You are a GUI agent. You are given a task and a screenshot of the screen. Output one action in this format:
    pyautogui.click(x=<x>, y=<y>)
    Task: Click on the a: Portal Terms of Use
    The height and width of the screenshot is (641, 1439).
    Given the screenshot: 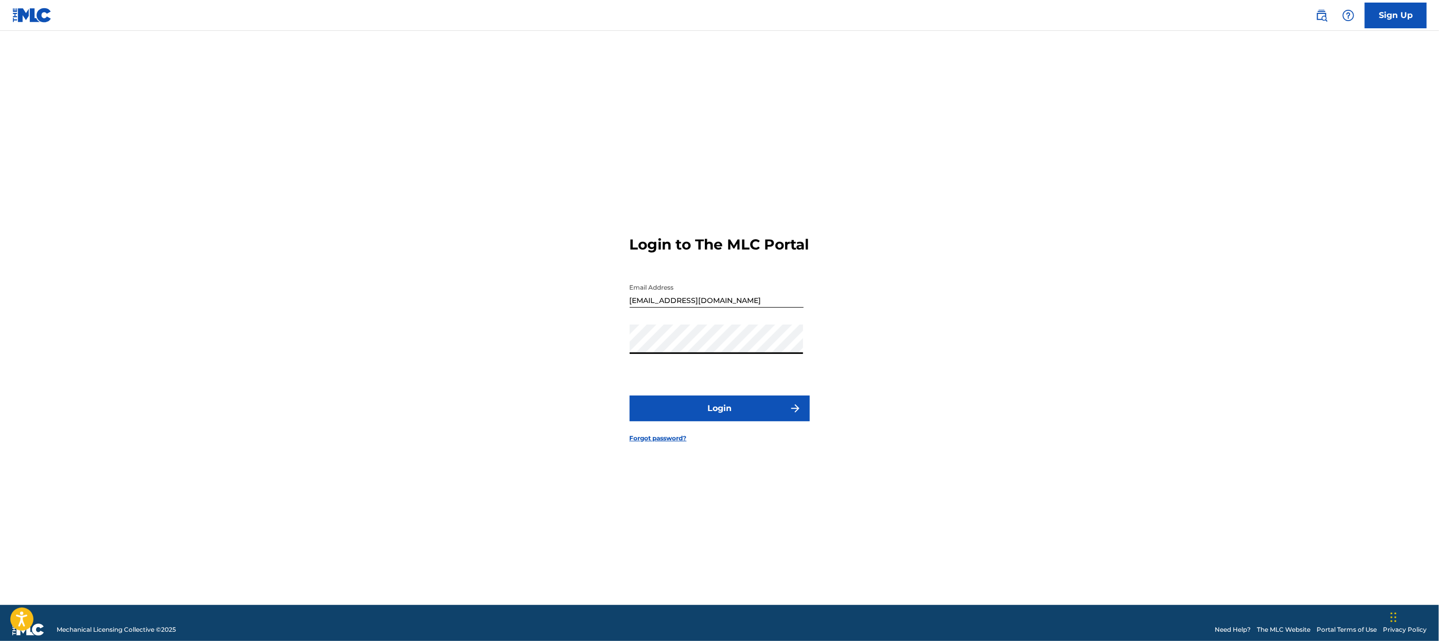 What is the action you would take?
    pyautogui.click(x=1347, y=630)
    